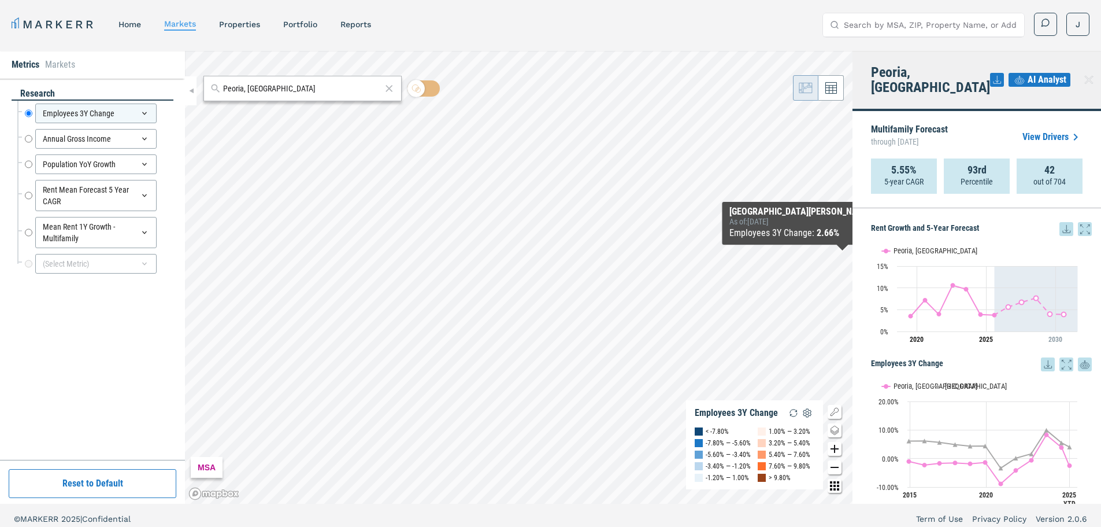  What do you see at coordinates (911, 316) in the screenshot?
I see `path: Monday, 29 Jul, 20:00, 3.52. Peoria, IL.` at bounding box center [911, 316].